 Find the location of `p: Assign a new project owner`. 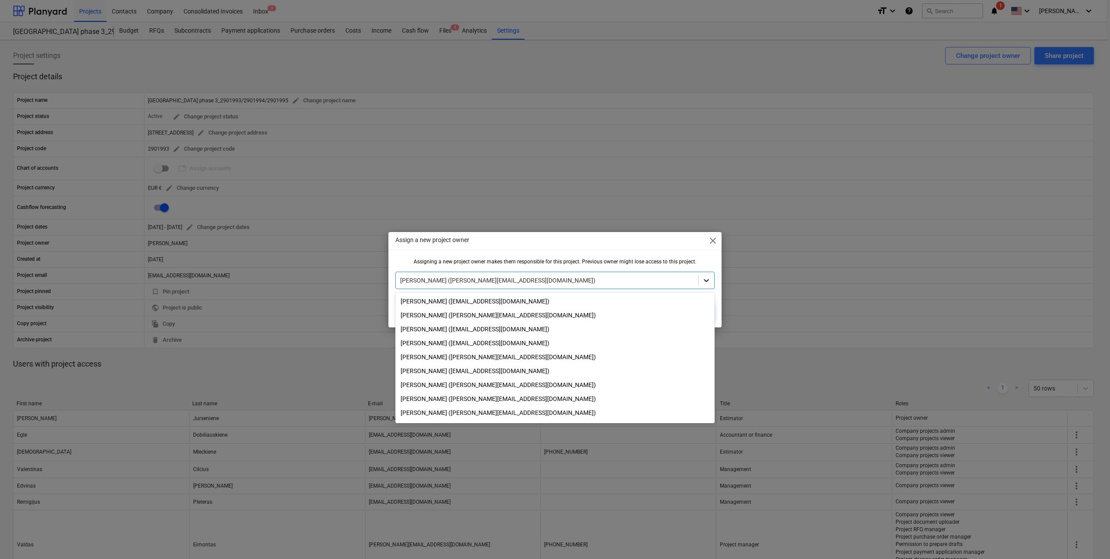

p: Assign a new project owner is located at coordinates (432, 240).